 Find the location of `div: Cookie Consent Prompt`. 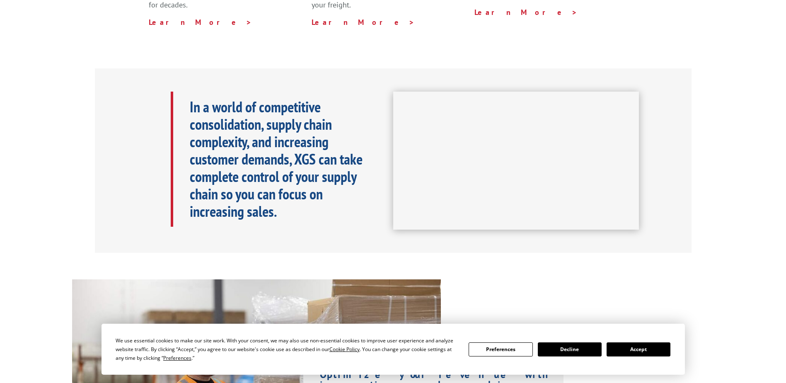

div: Cookie Consent Prompt is located at coordinates (393, 349).